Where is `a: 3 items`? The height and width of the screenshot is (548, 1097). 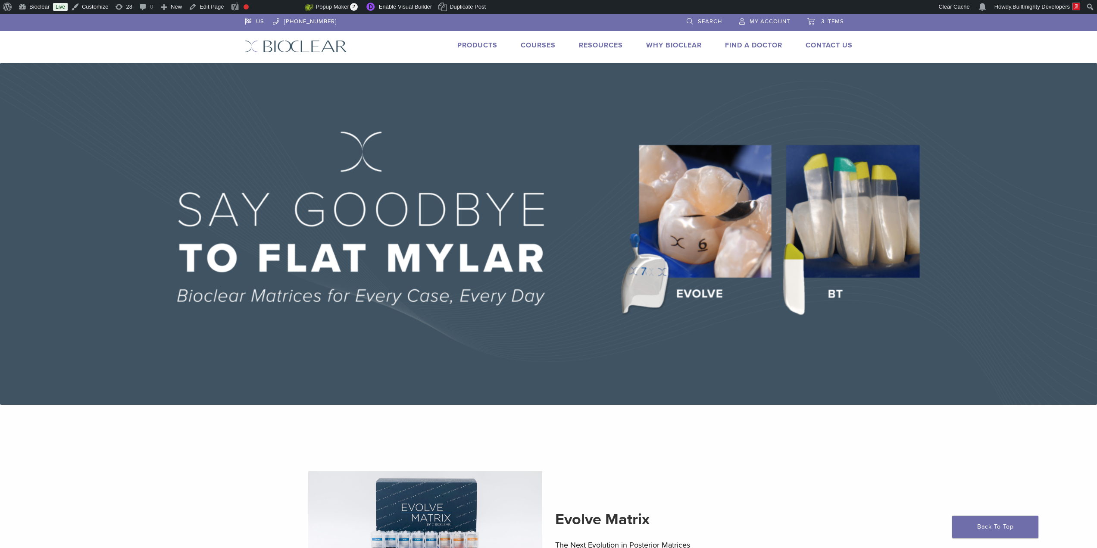
a: 3 items is located at coordinates (826, 20).